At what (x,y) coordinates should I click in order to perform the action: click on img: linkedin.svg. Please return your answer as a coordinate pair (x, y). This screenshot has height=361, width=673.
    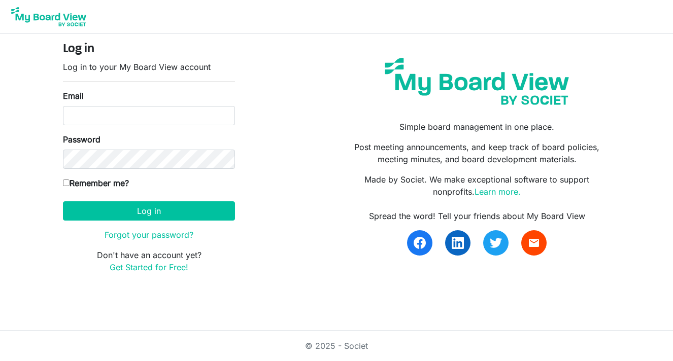
    Looking at the image, I should click on (458, 243).